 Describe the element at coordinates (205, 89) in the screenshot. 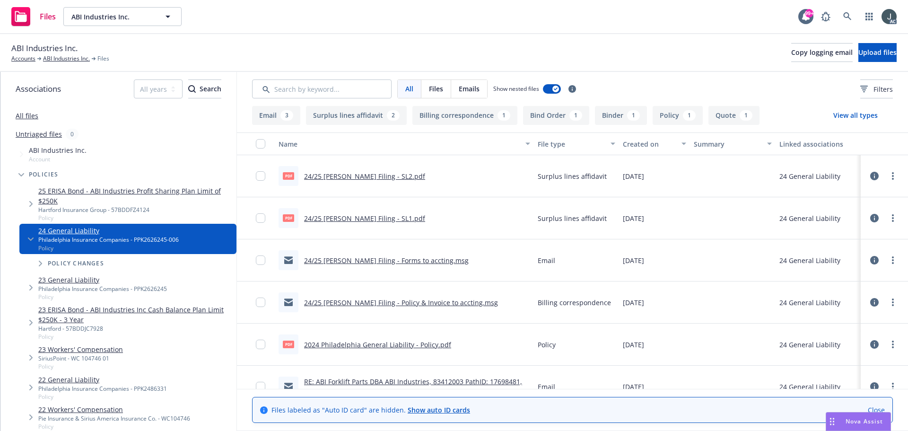

I see `div: Search` at that location.